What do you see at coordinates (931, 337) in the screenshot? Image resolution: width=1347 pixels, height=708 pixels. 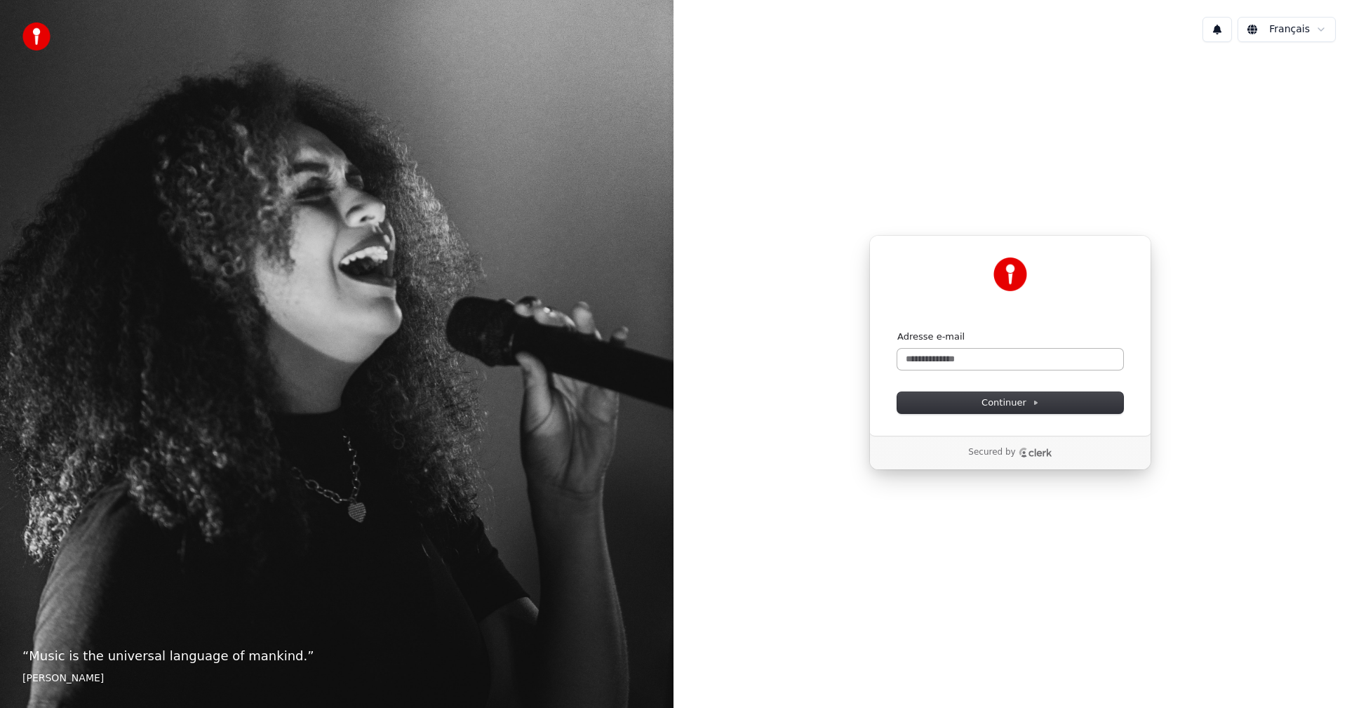 I see `label: Adresse e-mail` at bounding box center [931, 337].